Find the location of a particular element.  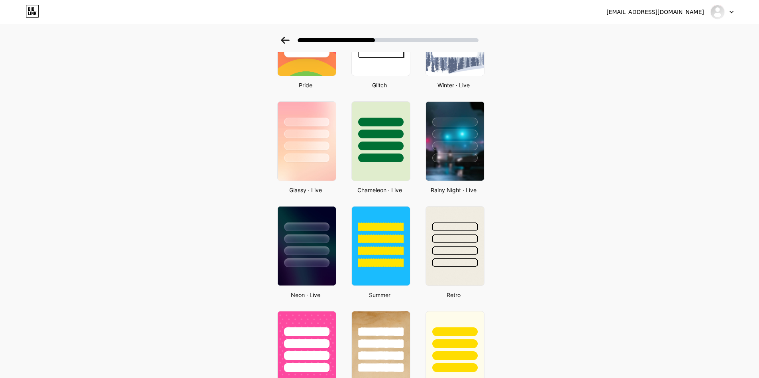

div: Rainy Night · Live is located at coordinates (454, 190).